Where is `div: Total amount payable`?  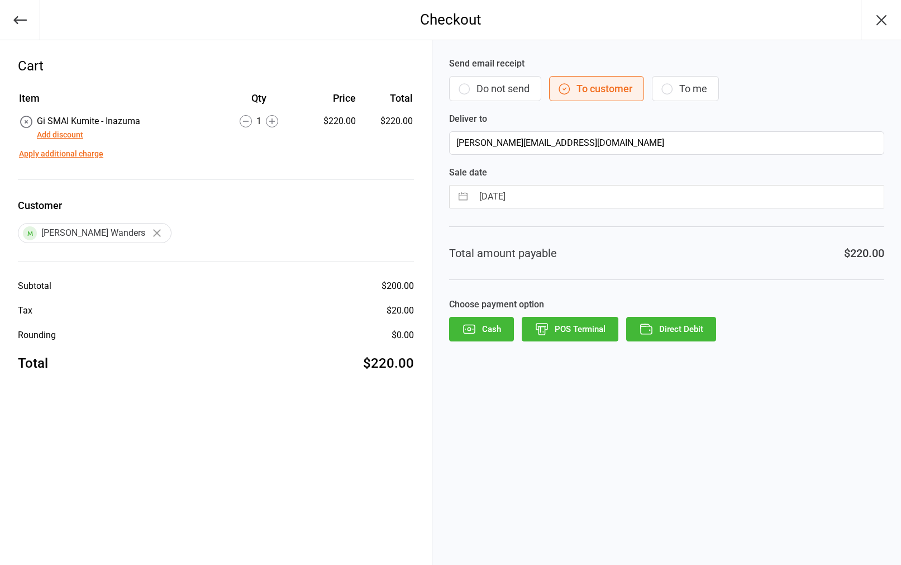
div: Total amount payable is located at coordinates (503, 253).